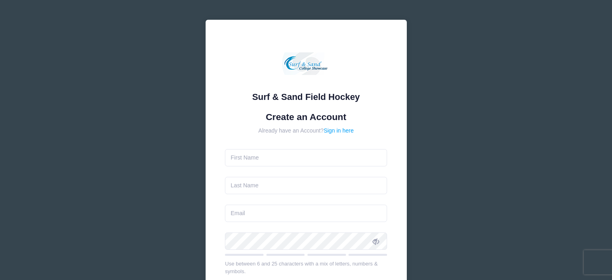 This screenshot has height=280, width=612. Describe the element at coordinates (338, 130) in the screenshot. I see `a: Sign in here` at that location.